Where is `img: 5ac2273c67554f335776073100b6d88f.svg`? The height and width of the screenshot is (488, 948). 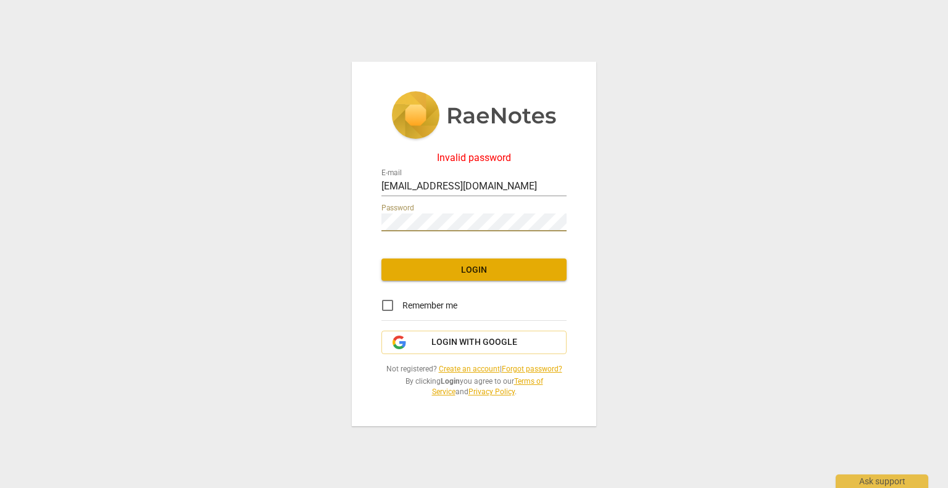
img: 5ac2273c67554f335776073100b6d88f.svg is located at coordinates (474, 117).